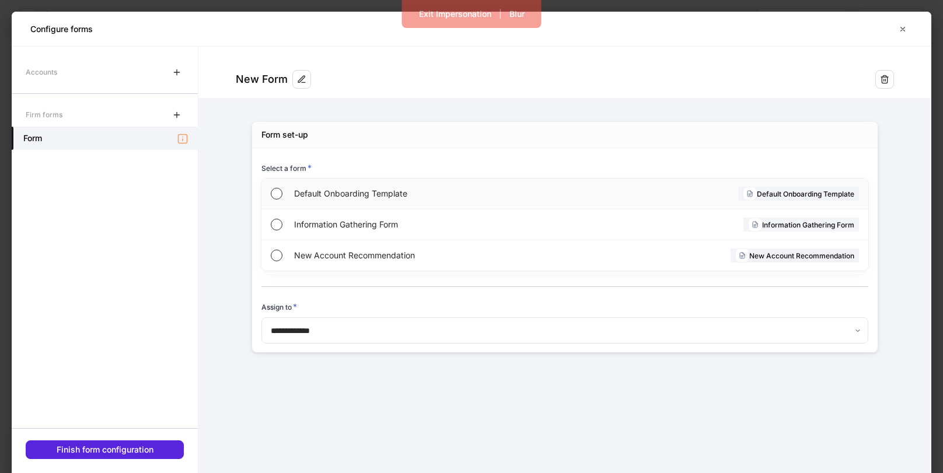 Image resolution: width=943 pixels, height=473 pixels. What do you see at coordinates (429, 194) in the screenshot?
I see `span: Default Onboarding Template` at bounding box center [429, 194].